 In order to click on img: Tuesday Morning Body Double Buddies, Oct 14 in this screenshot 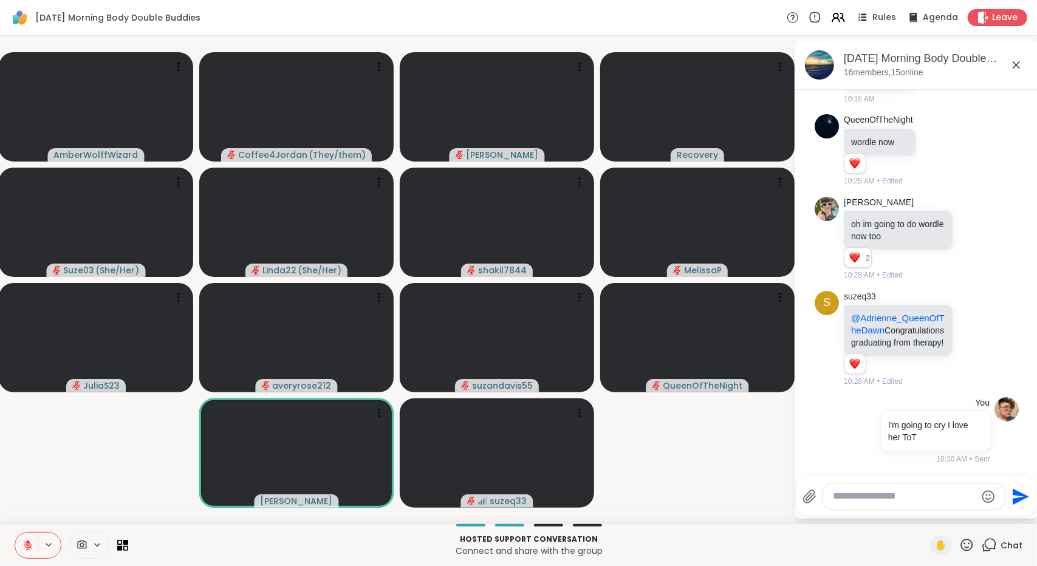, I will do `click(819, 65)`.